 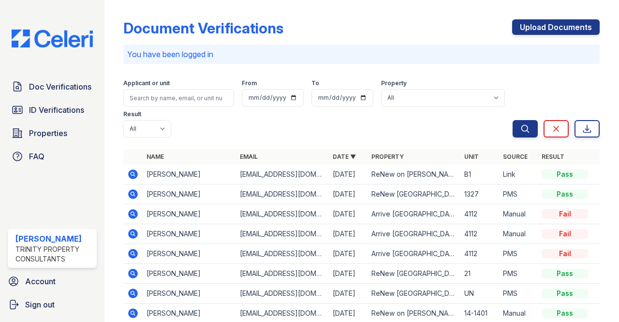 What do you see at coordinates (48, 133) in the screenshot?
I see `span: Properties` at bounding box center [48, 133].